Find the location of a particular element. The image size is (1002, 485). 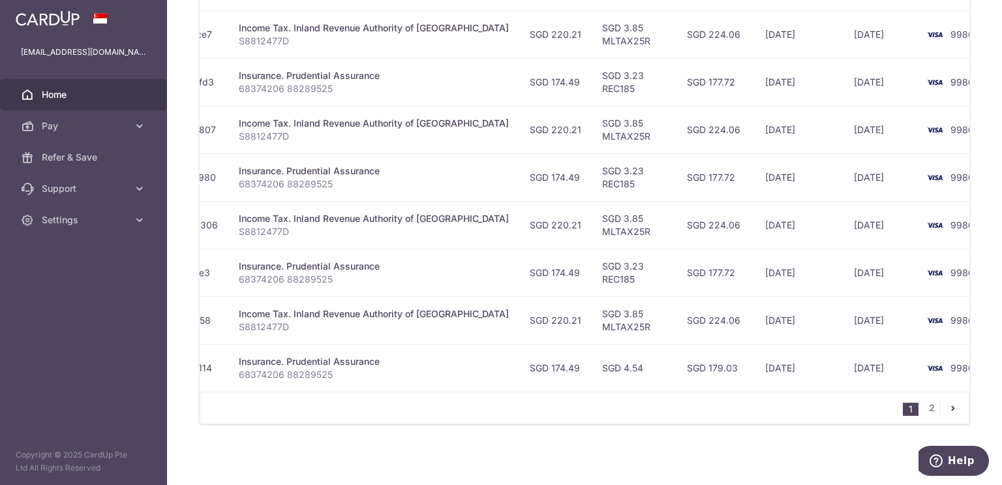

td: SGD 179.03 is located at coordinates (715, 367).